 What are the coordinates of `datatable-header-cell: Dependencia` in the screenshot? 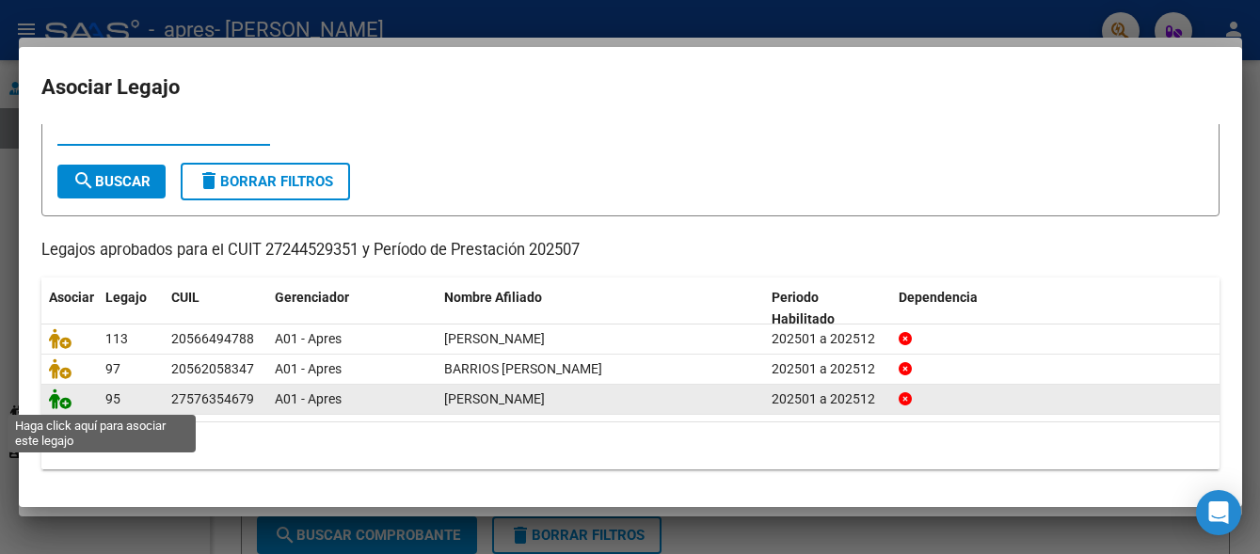 It's located at (1055, 309).